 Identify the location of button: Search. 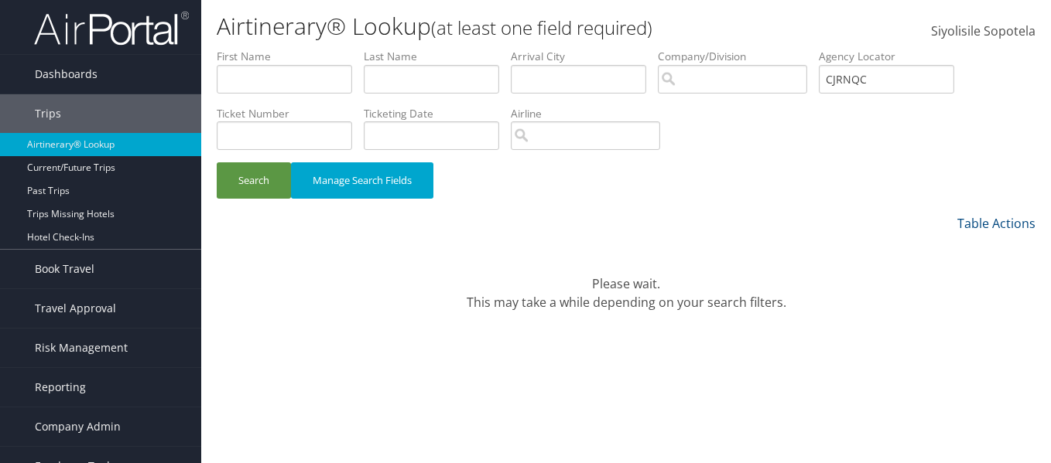
(254, 180).